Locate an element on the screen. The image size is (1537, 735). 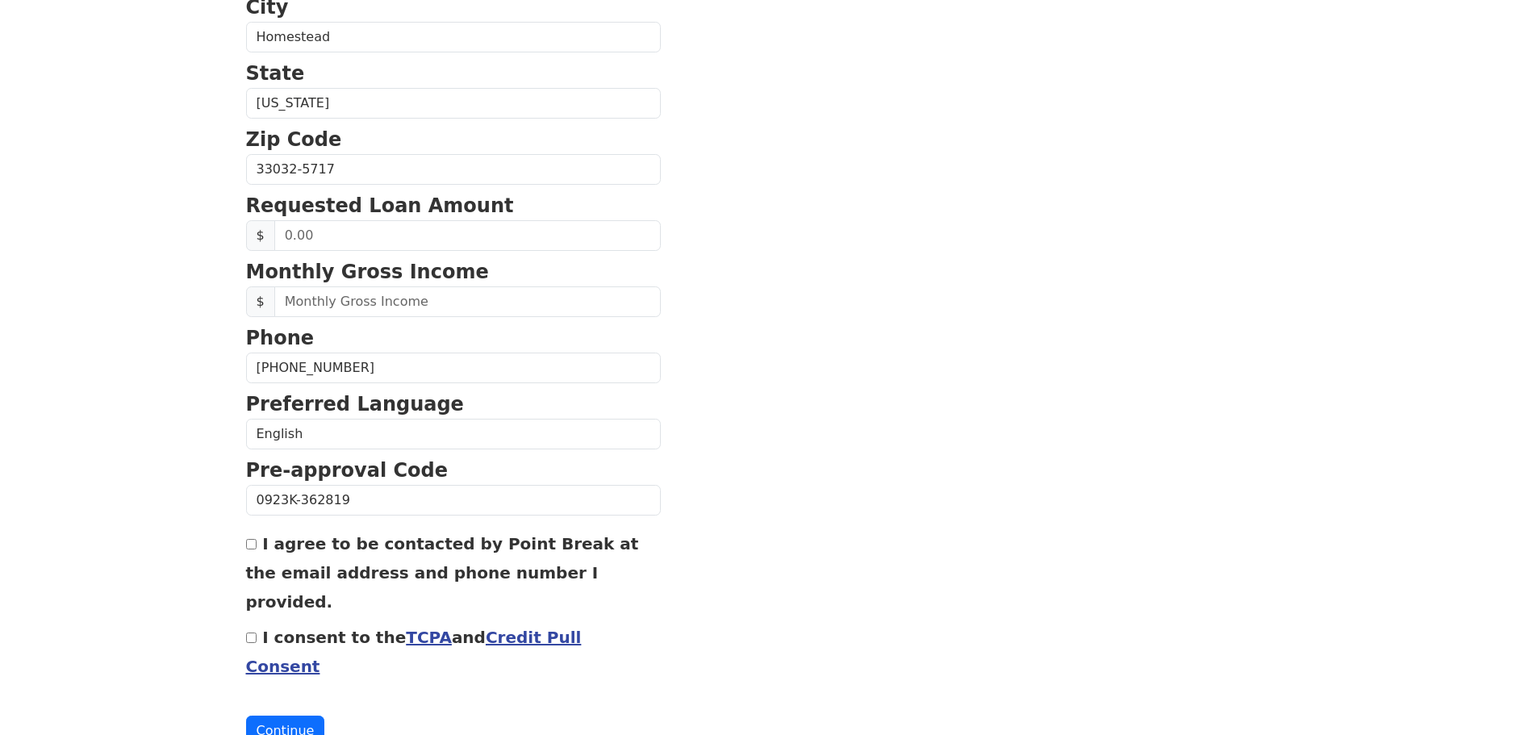
label: I consent to the and is located at coordinates (414, 652).